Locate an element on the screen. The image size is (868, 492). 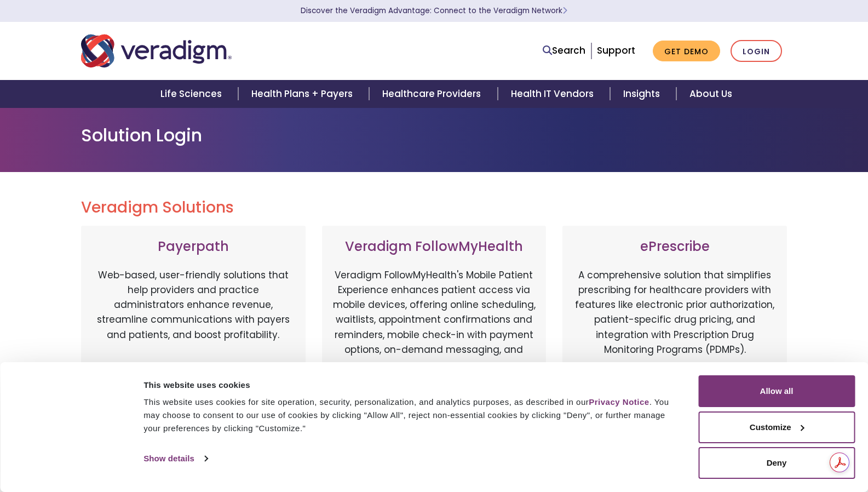
p: A comprehensive solution that simplifies prescribing for healthcare providers with features like ... is located at coordinates (675, 325).